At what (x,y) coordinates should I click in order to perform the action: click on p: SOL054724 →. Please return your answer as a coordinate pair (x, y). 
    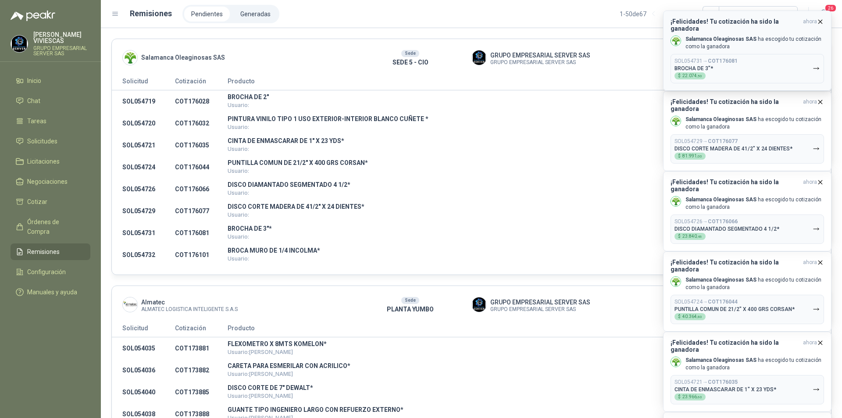
    Looking at the image, I should click on (706, 302).